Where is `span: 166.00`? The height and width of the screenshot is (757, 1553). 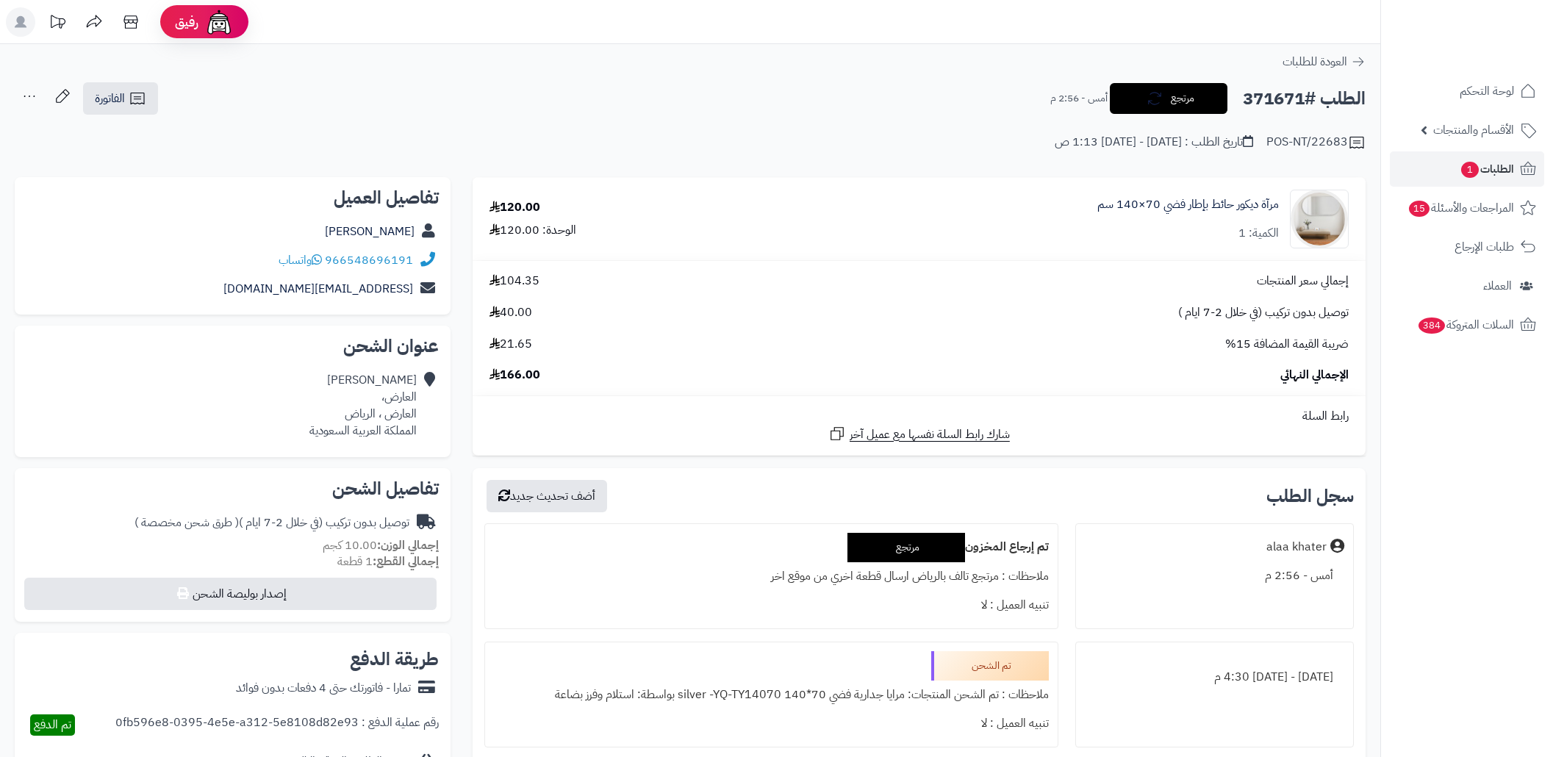
span: 166.00 is located at coordinates (514, 375).